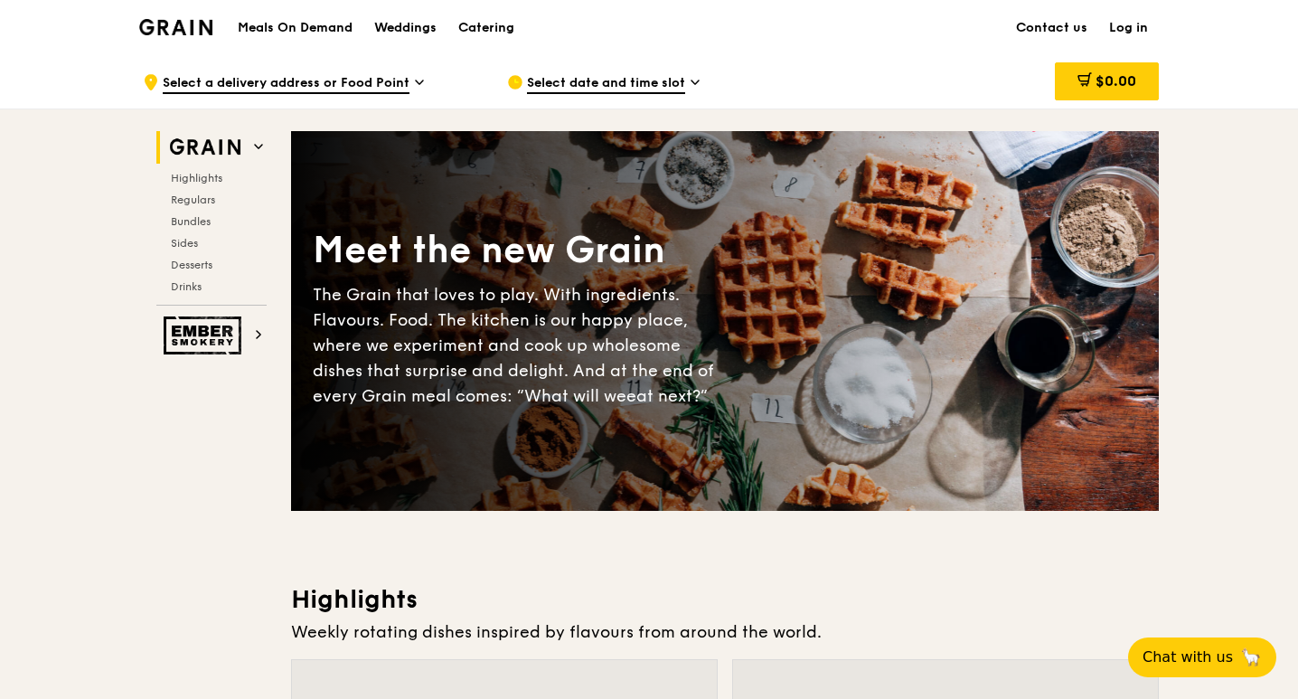 The image size is (1298, 699). What do you see at coordinates (1128, 28) in the screenshot?
I see `a: Log in` at bounding box center [1128, 28].